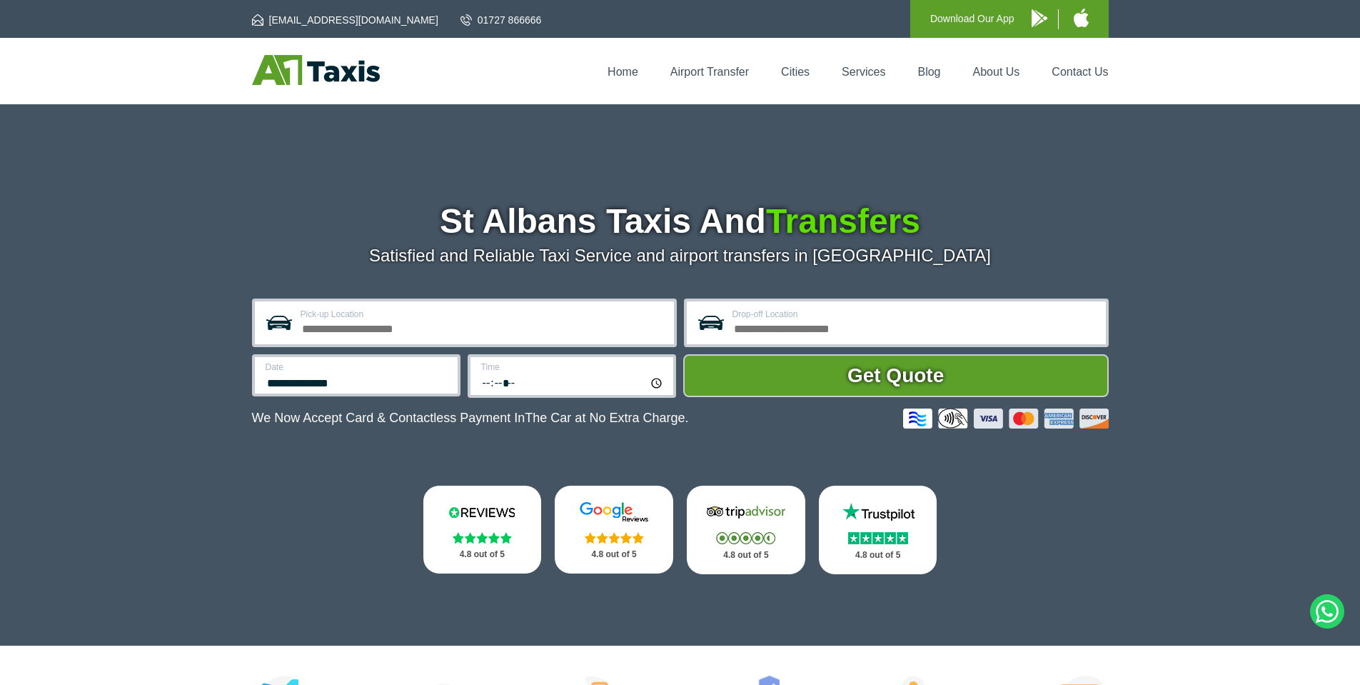 This screenshot has width=1360, height=685. What do you see at coordinates (843, 221) in the screenshot?
I see `span: Transfers` at bounding box center [843, 221].